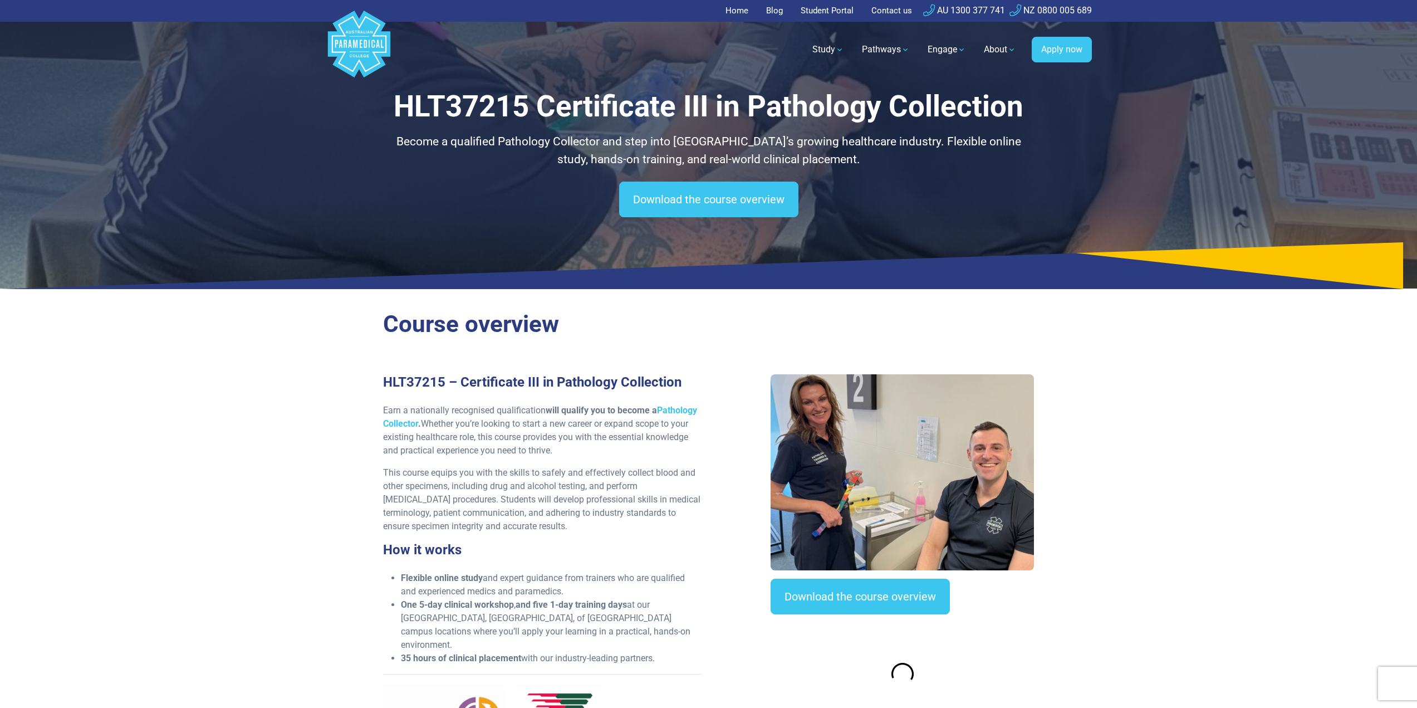 The image size is (1417, 708). What do you see at coordinates (1050, 10) in the screenshot?
I see `a: NZ 0800 005 689` at bounding box center [1050, 10].